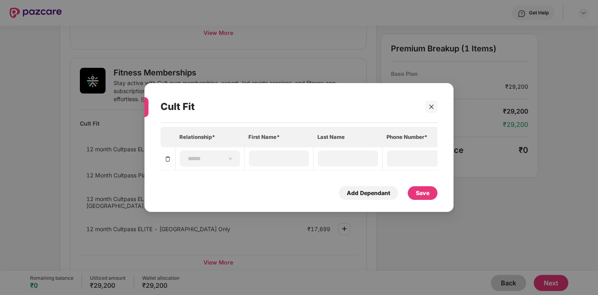 The width and height of the screenshot is (598, 295). What do you see at coordinates (288, 107) in the screenshot?
I see `div: Cult Fit` at bounding box center [288, 107].